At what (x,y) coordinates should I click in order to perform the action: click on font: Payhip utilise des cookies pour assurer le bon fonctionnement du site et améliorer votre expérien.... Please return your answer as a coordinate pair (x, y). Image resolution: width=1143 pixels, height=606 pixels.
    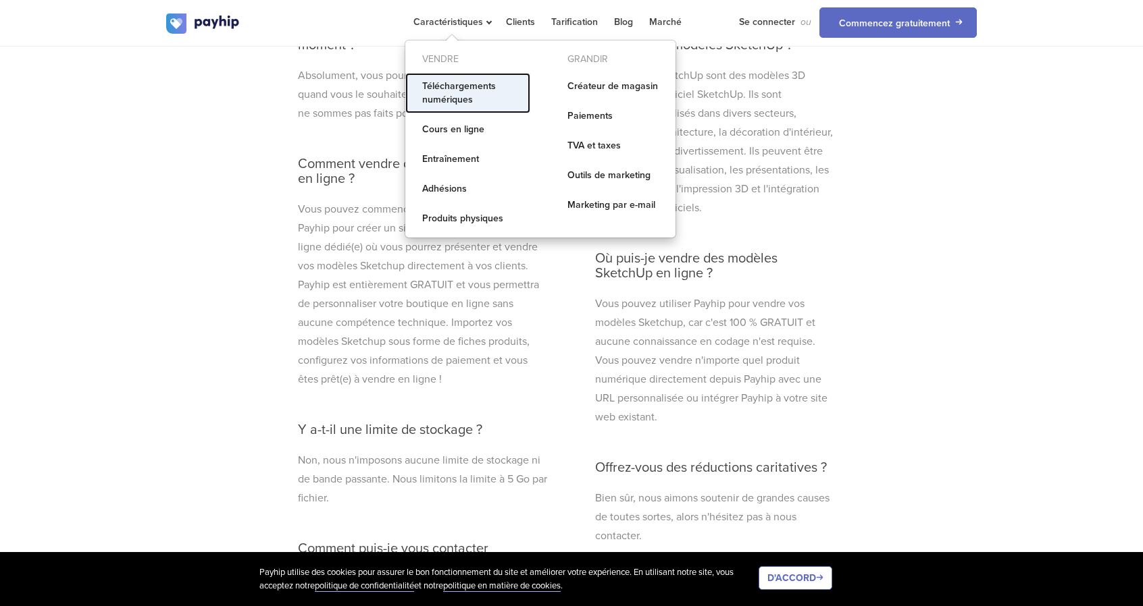
    Looking at the image, I should click on (496, 579).